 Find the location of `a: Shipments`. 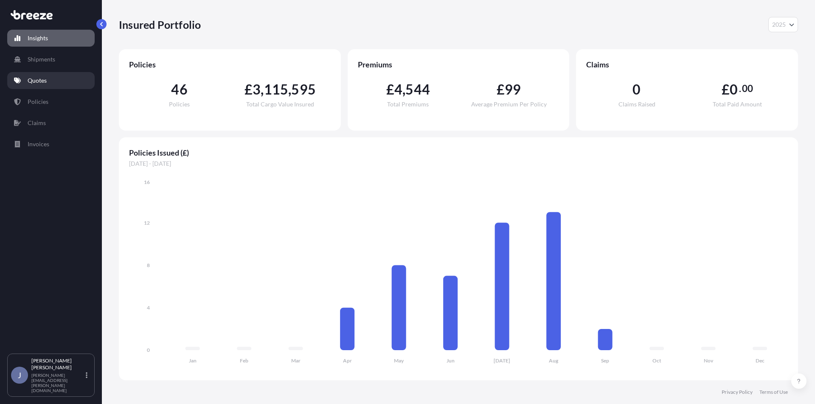

a: Shipments is located at coordinates (51, 59).